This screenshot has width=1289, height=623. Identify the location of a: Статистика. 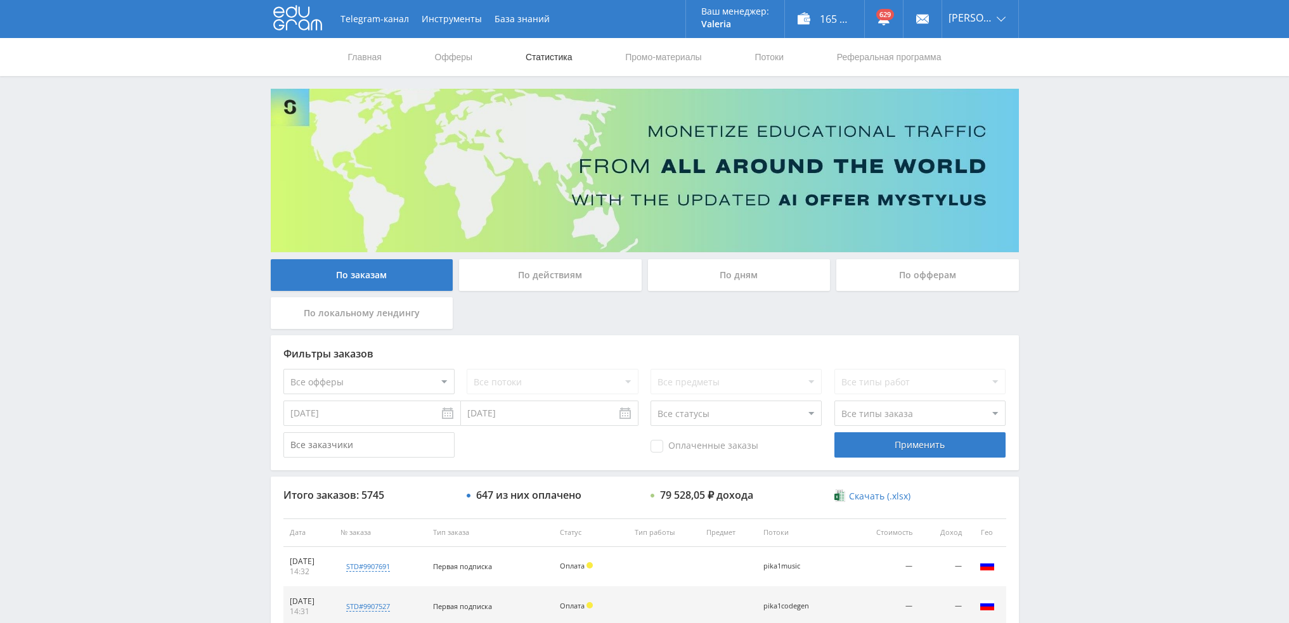
(549, 57).